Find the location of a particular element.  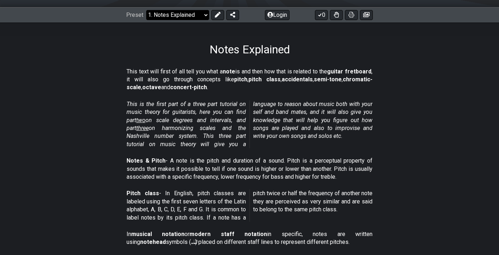

strong: pitch is located at coordinates (241, 79).